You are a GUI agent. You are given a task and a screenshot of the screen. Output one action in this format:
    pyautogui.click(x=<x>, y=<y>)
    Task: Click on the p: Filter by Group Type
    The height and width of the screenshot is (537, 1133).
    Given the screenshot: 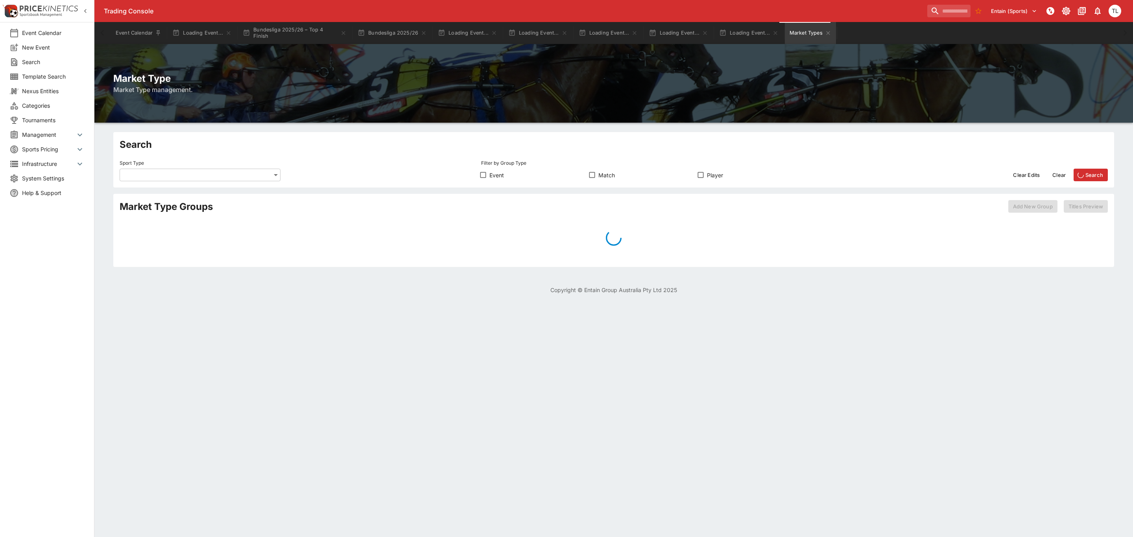 What is the action you would take?
    pyautogui.click(x=504, y=163)
    